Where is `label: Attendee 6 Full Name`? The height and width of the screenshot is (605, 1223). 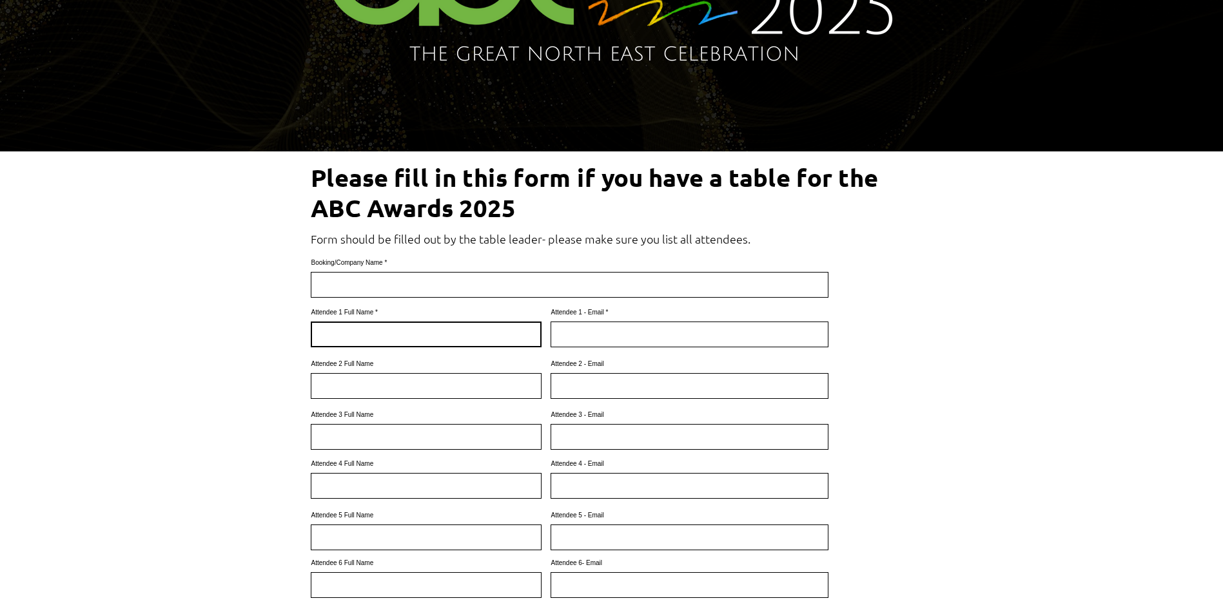
label: Attendee 6 Full Name is located at coordinates (426, 564).